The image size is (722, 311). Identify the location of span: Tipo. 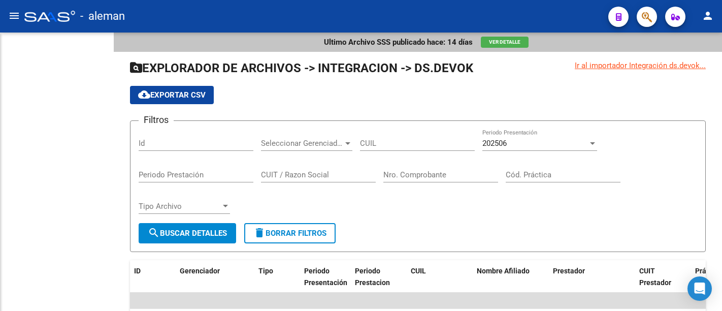
(266, 271).